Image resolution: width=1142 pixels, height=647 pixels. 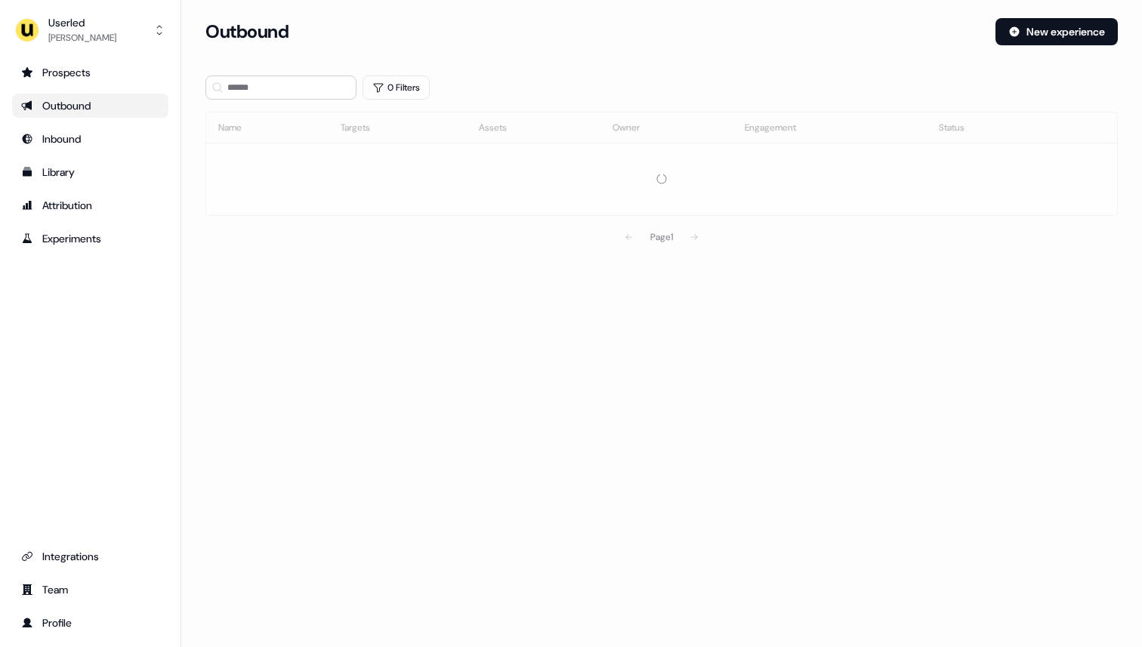 What do you see at coordinates (82, 23) in the screenshot?
I see `div: Userled` at bounding box center [82, 23].